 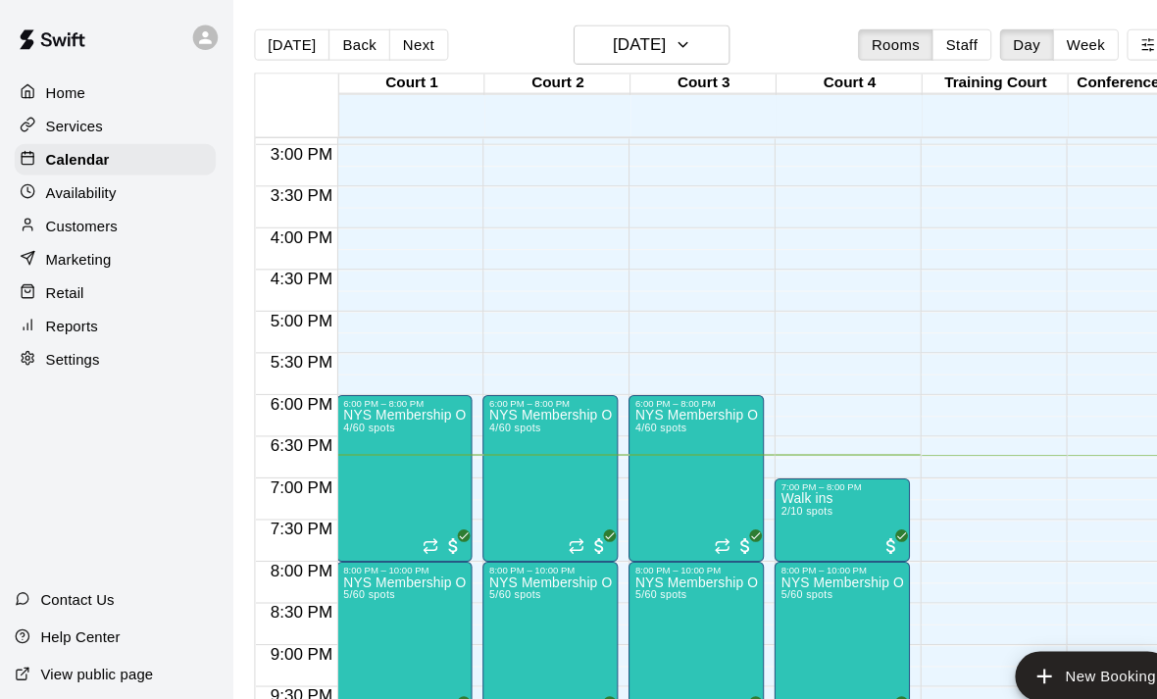 I want to click on span: 8:00 PM, so click(x=285, y=537).